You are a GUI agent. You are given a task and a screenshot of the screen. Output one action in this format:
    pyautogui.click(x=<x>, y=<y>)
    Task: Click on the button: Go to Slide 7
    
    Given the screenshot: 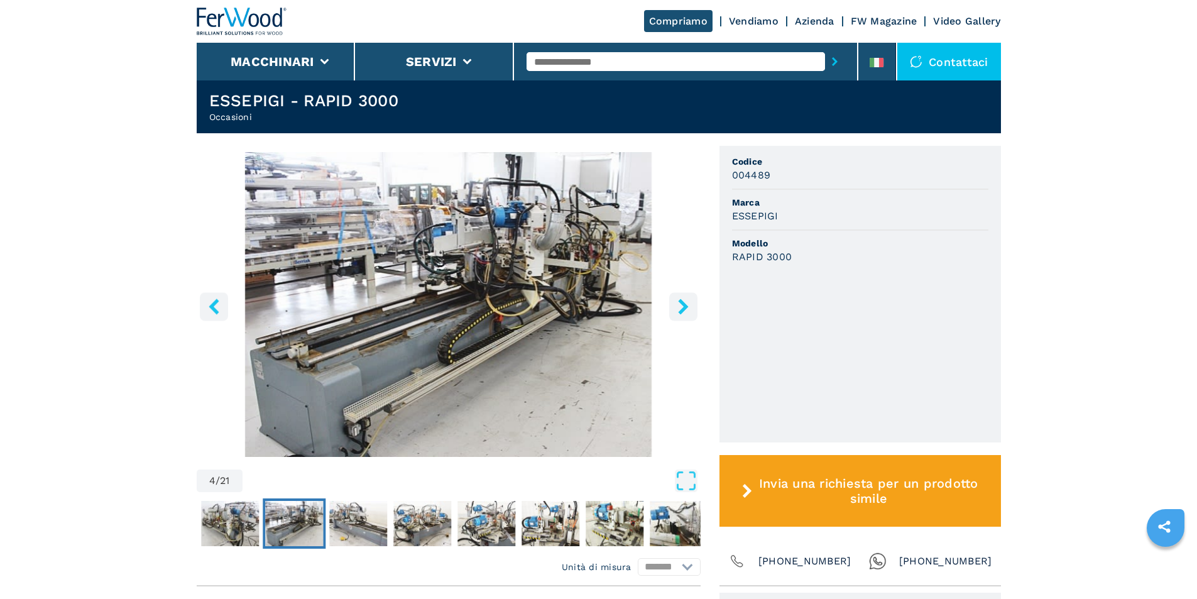 What is the action you would take?
    pyautogui.click(x=486, y=524)
    